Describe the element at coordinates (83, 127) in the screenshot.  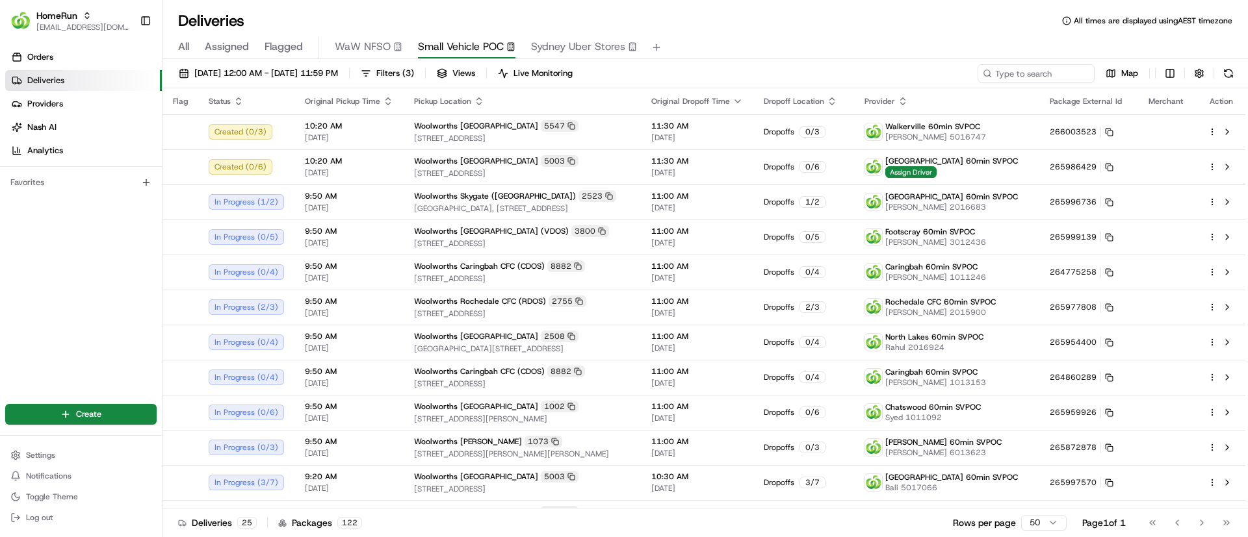
I see `a: Nash AI` at that location.